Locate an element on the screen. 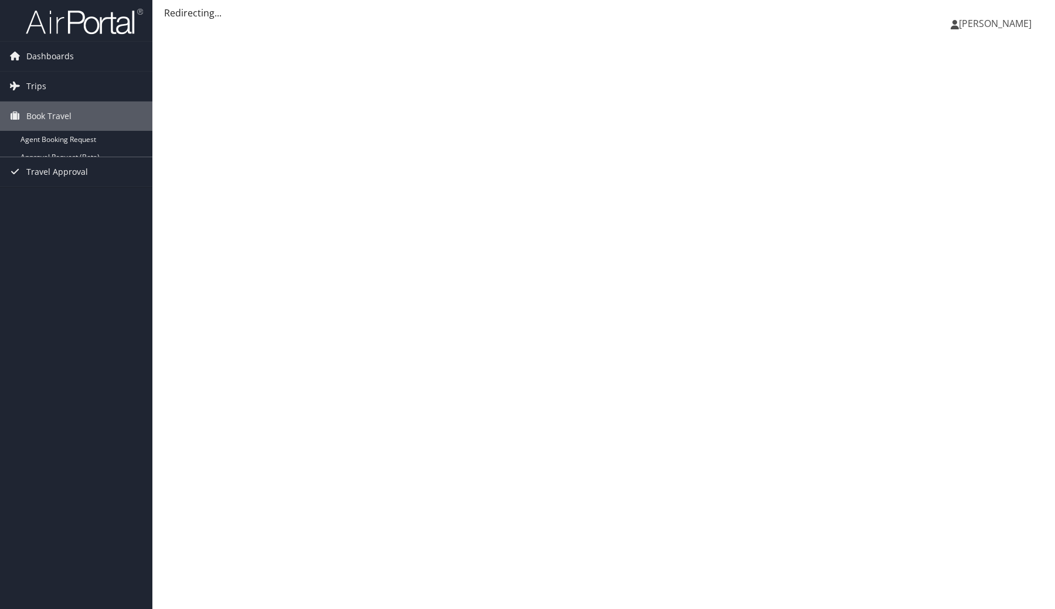 The height and width of the screenshot is (609, 1055). span: Trips is located at coordinates (36, 86).